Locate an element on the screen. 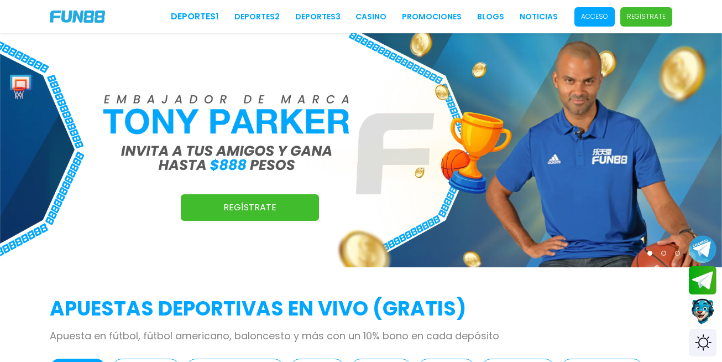 This screenshot has height=362, width=722. p: Apuesta en fútbol, fútbol americano, baloncesto y más con un 10% bono en cada depósito is located at coordinates (361, 335).